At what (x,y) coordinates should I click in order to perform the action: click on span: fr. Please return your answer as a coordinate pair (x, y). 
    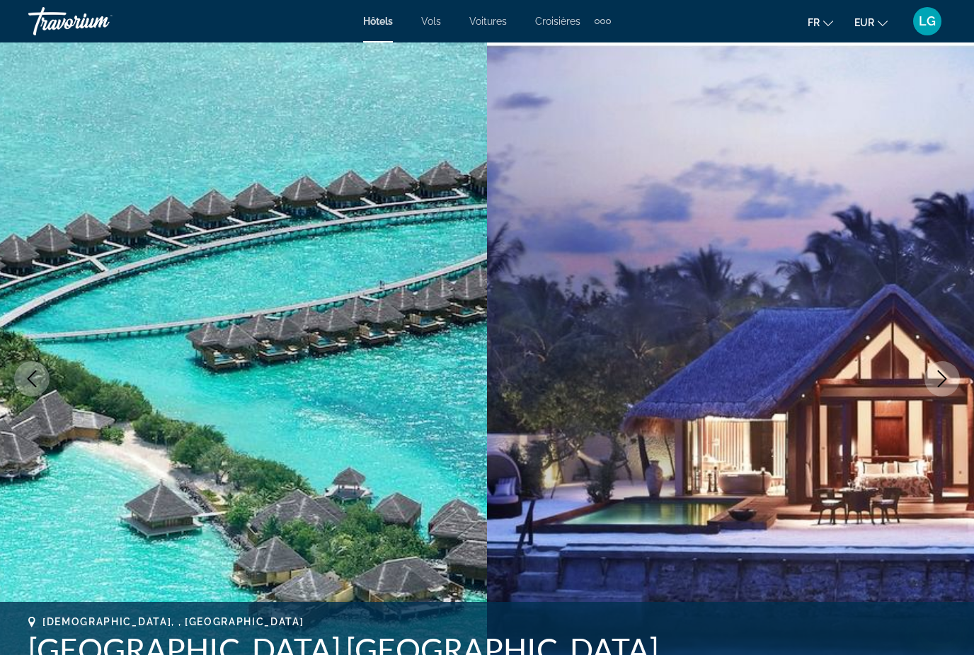
    Looking at the image, I should click on (813, 23).